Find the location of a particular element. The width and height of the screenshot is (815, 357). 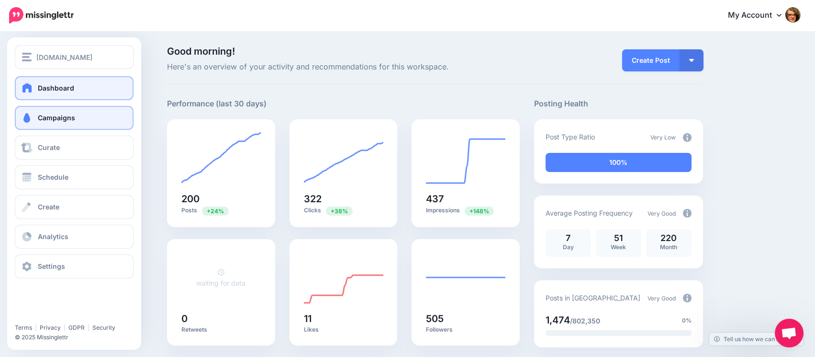

img: menu.png is located at coordinates (27, 57).